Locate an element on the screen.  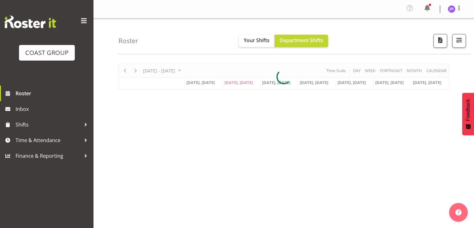
span: Department Shifts is located at coordinates (301, 40).